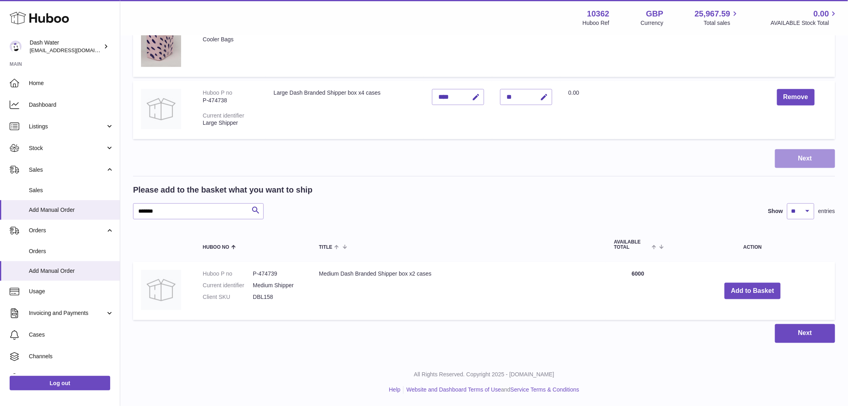 The width and height of the screenshot is (848, 406). Describe the element at coordinates (753, 291) in the screenshot. I see `button: Add to Basket` at that location.